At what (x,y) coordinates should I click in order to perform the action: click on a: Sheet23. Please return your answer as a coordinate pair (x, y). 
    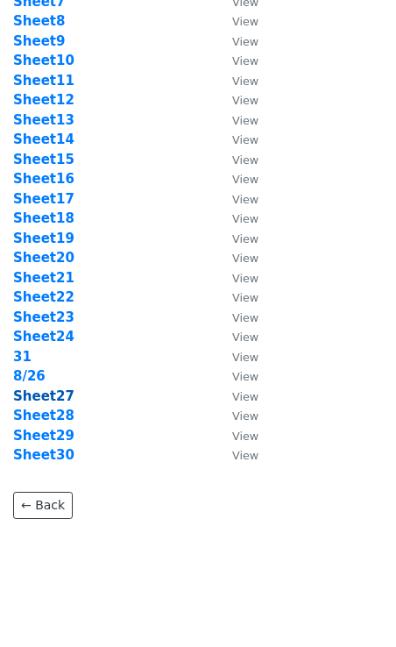
    Looking at the image, I should click on (44, 317).